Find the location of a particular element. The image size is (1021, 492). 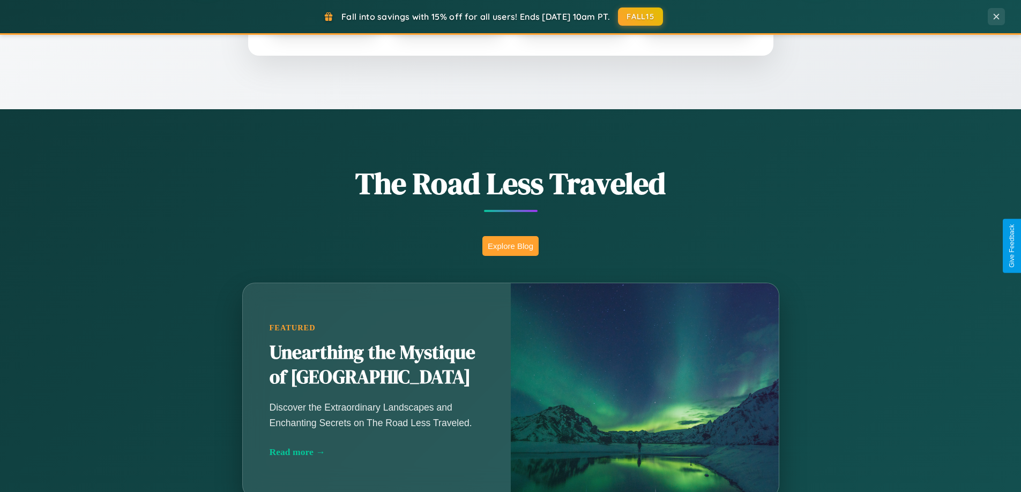

p: Discover the Extraordinary Landscapes and Enchanting Secrets on The Road Less Traveled. is located at coordinates (377, 415).